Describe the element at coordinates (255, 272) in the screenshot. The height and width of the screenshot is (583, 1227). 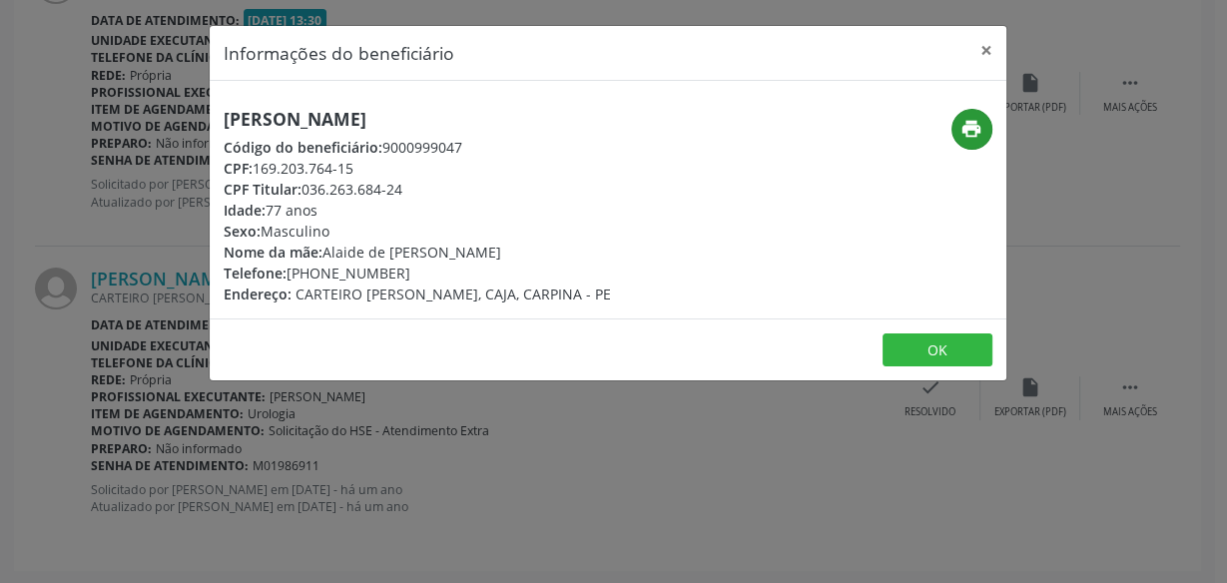
I see `span: Telefone:` at that location.